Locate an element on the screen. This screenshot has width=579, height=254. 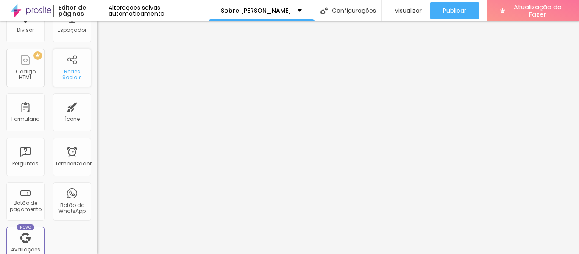
font: Botão do WhatsApp is located at coordinates (72, 208).